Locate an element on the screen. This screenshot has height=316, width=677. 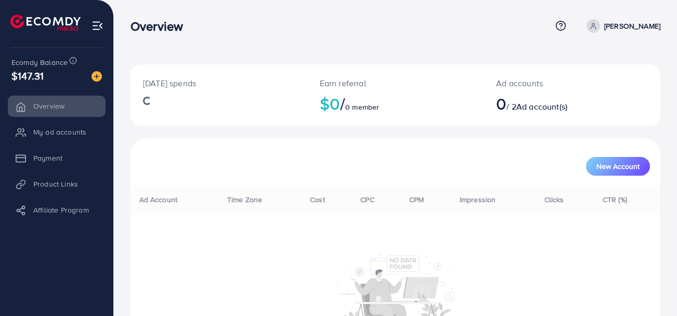
span: Ad account(s) is located at coordinates (542, 107).